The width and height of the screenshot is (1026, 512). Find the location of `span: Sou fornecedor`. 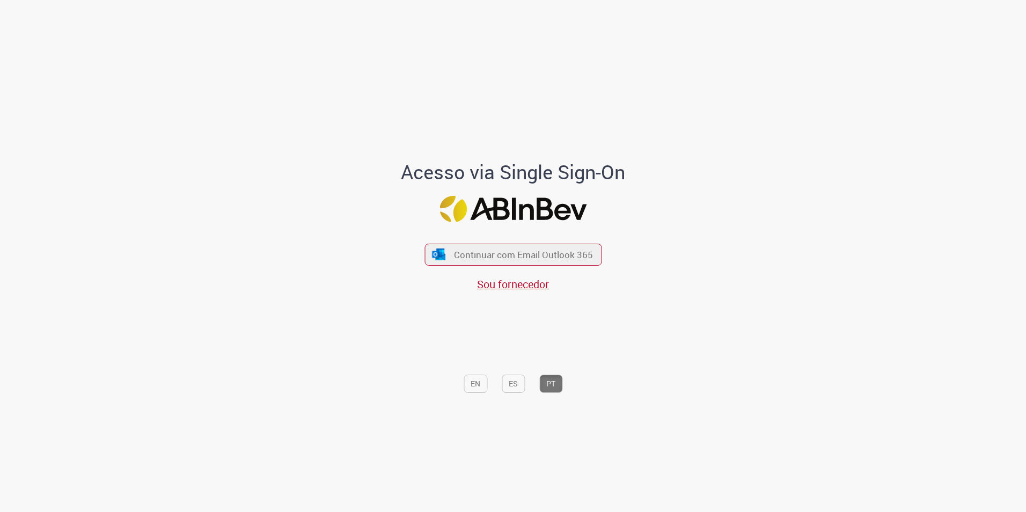

span: Sou fornecedor is located at coordinates (513, 284).